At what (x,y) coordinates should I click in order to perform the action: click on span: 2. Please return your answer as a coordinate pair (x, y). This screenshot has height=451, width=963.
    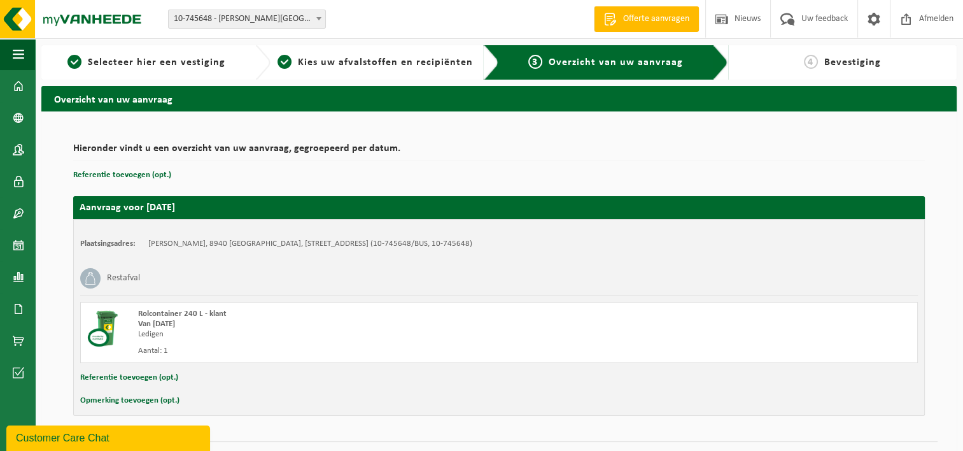
    Looking at the image, I should click on (284, 62).